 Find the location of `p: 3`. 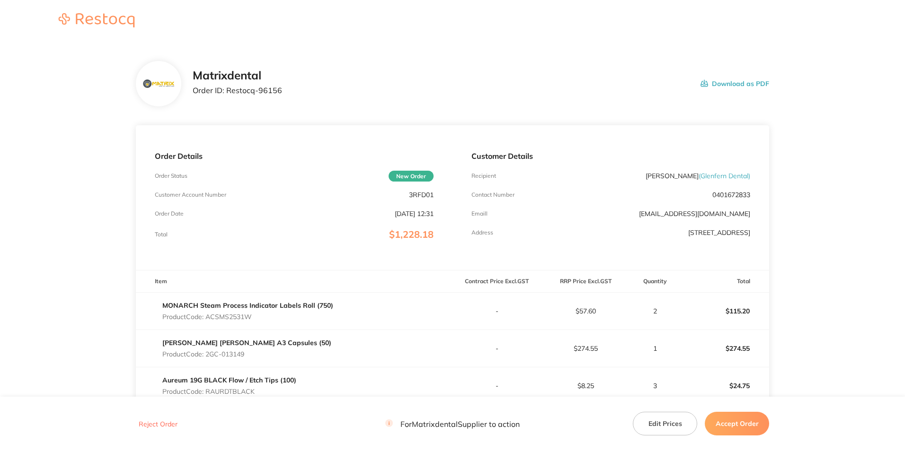

p: 3 is located at coordinates (655, 386).